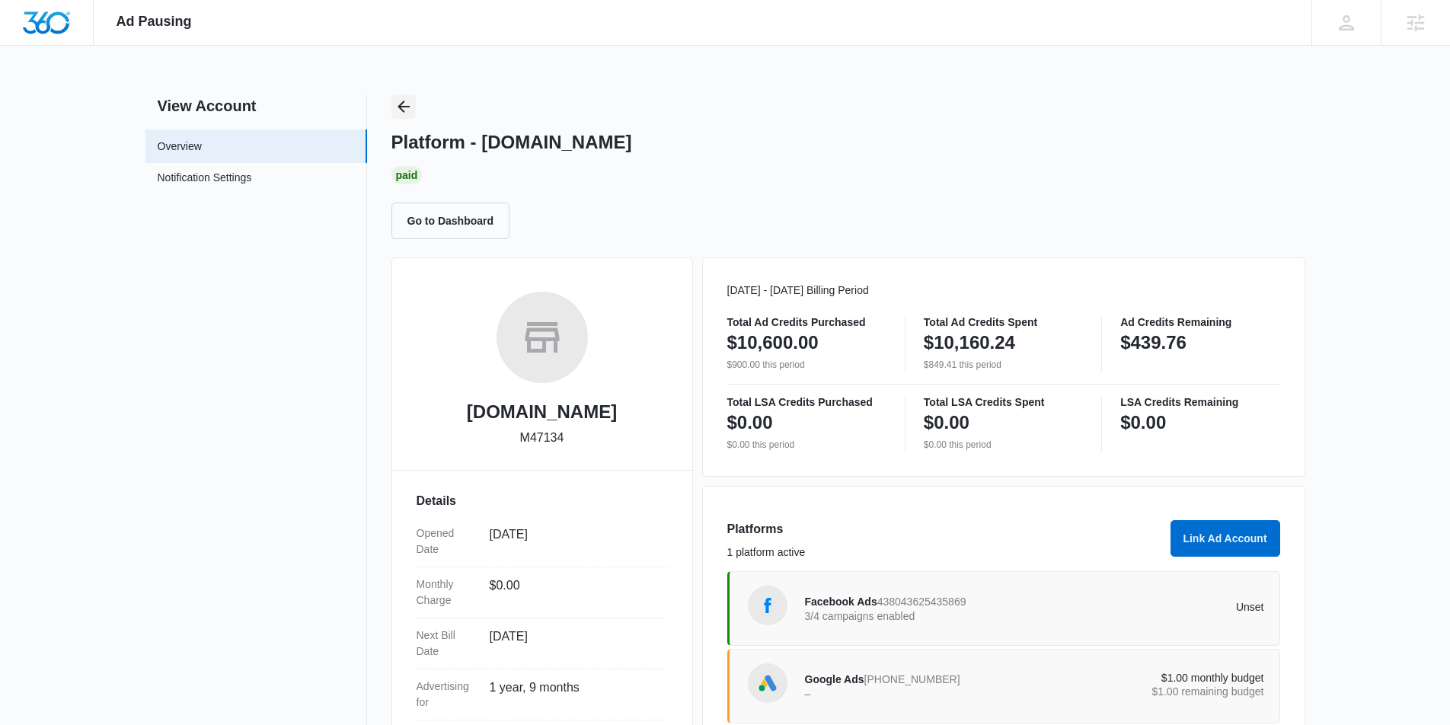 Image resolution: width=1450 pixels, height=725 pixels. Describe the element at coordinates (1149, 607) in the screenshot. I see `p: Unset` at that location.